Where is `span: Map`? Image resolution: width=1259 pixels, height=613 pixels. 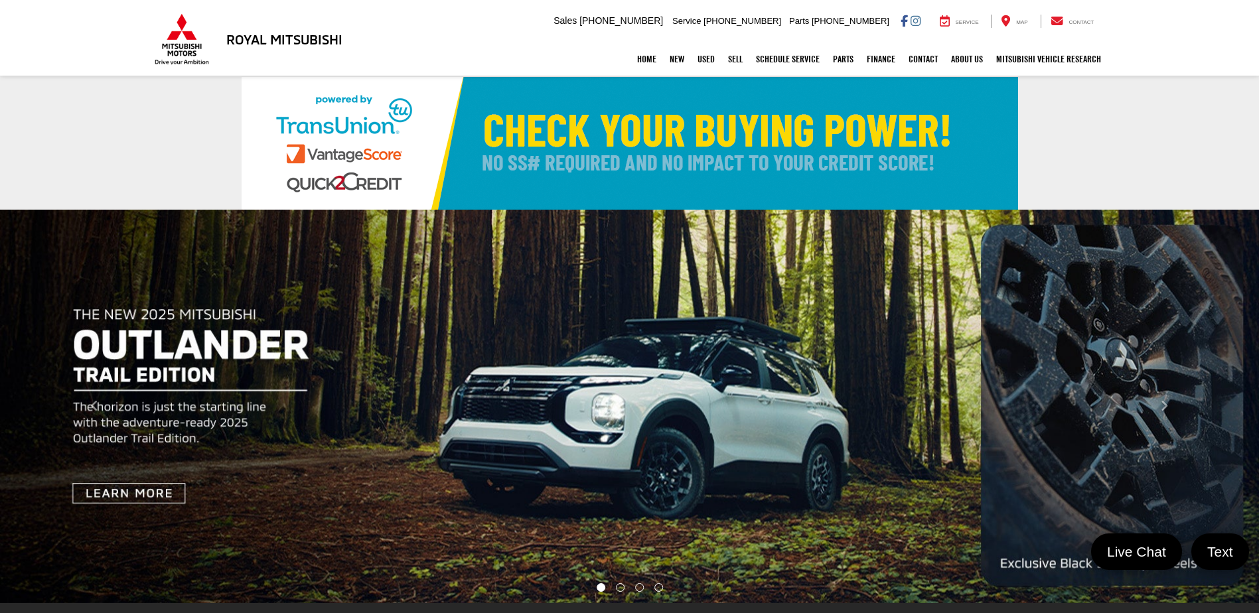
span: Map is located at coordinates (1021, 22).